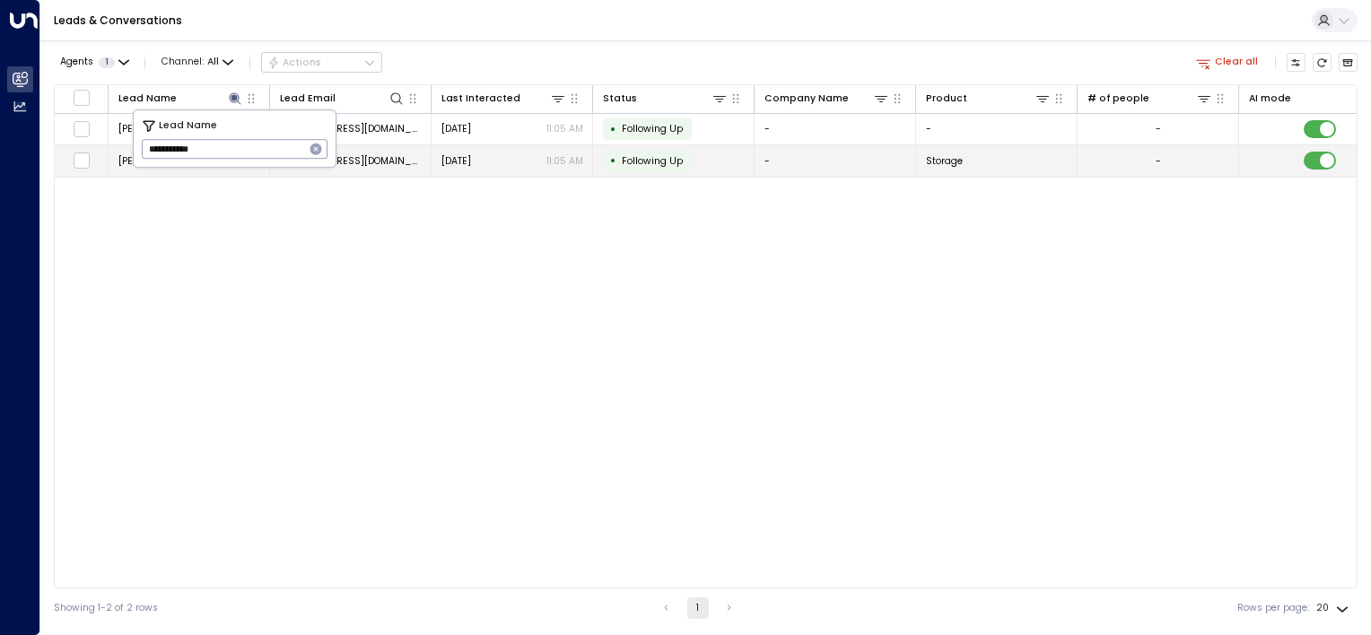 Image resolution: width=1371 pixels, height=635 pixels. Describe the element at coordinates (197, 62) in the screenshot. I see `span: Channel:` at that location.